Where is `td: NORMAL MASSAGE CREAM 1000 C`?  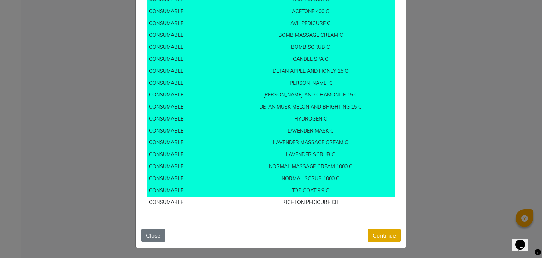
td: NORMAL MASSAGE CREAM 1000 C is located at coordinates (310, 167).